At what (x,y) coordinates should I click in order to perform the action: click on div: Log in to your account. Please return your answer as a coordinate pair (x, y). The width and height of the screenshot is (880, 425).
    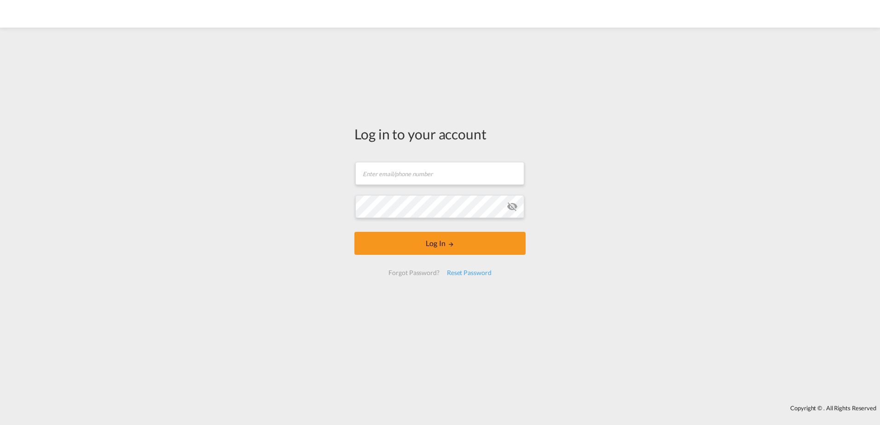
    Looking at the image, I should click on (440, 134).